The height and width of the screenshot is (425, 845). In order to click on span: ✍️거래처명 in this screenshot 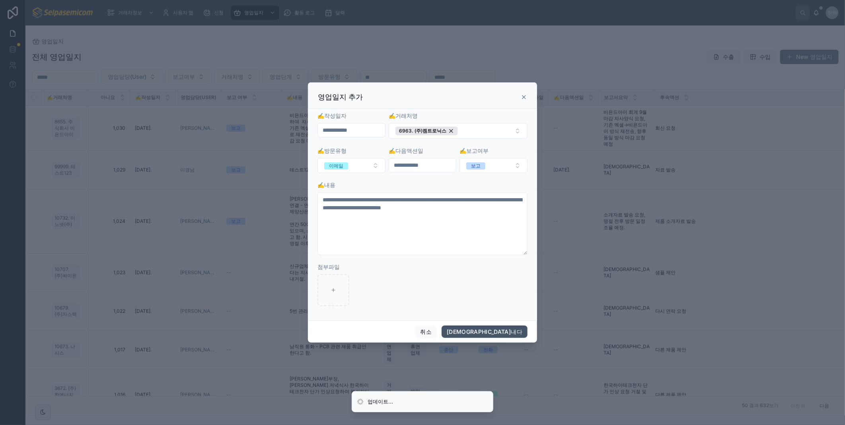, I will do `click(403, 115)`.